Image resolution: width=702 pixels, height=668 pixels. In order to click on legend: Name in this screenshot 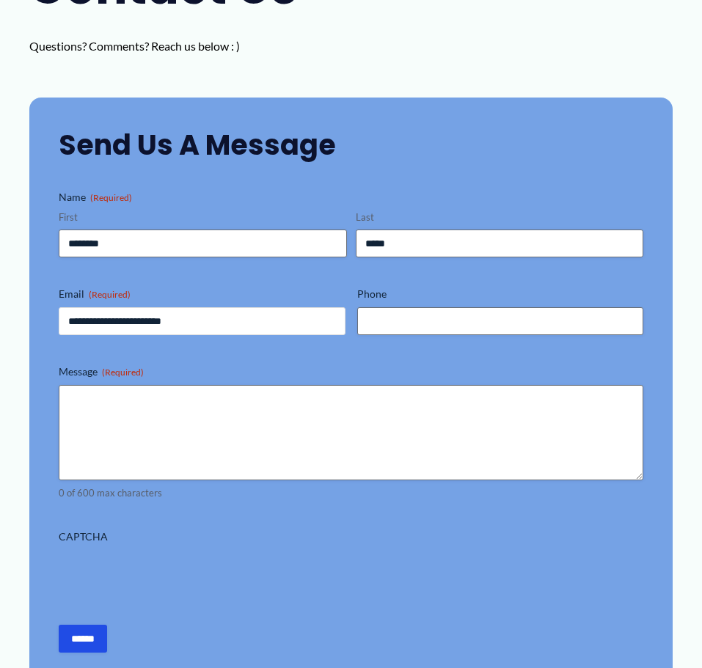, I will do `click(95, 197)`.